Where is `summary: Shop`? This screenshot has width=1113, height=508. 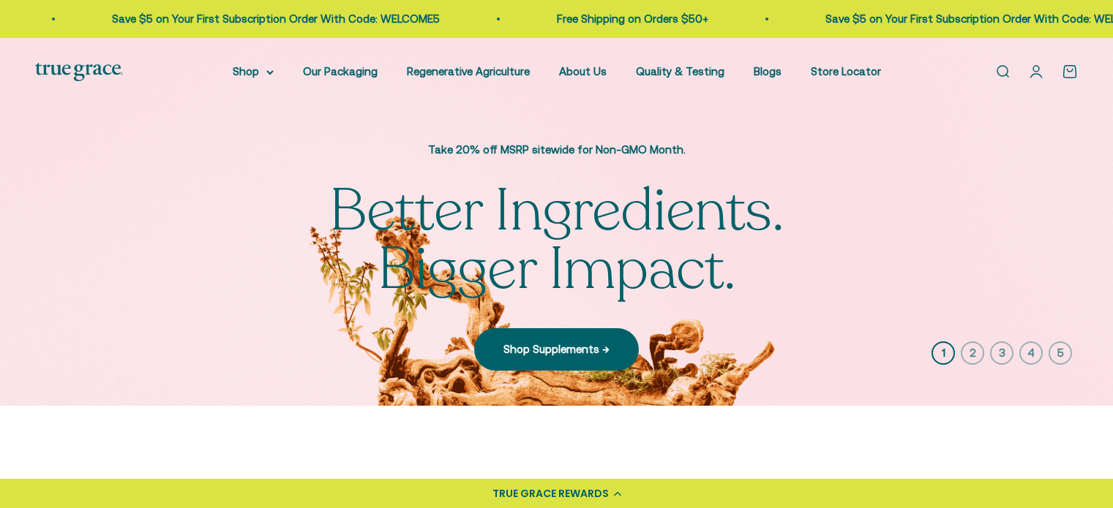
summary: Shop is located at coordinates (253, 72).